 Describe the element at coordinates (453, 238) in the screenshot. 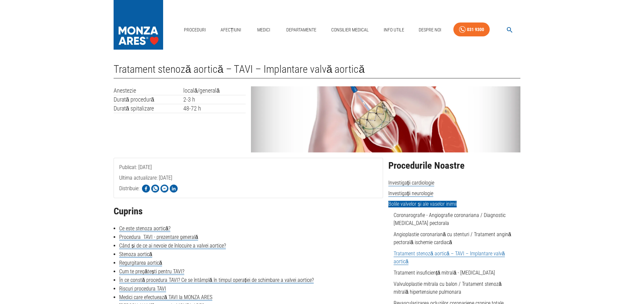

I see `a: Angioplastie coronariană cu stenturi / Tratament angină pectorală ischemie cardiacă` at that location.